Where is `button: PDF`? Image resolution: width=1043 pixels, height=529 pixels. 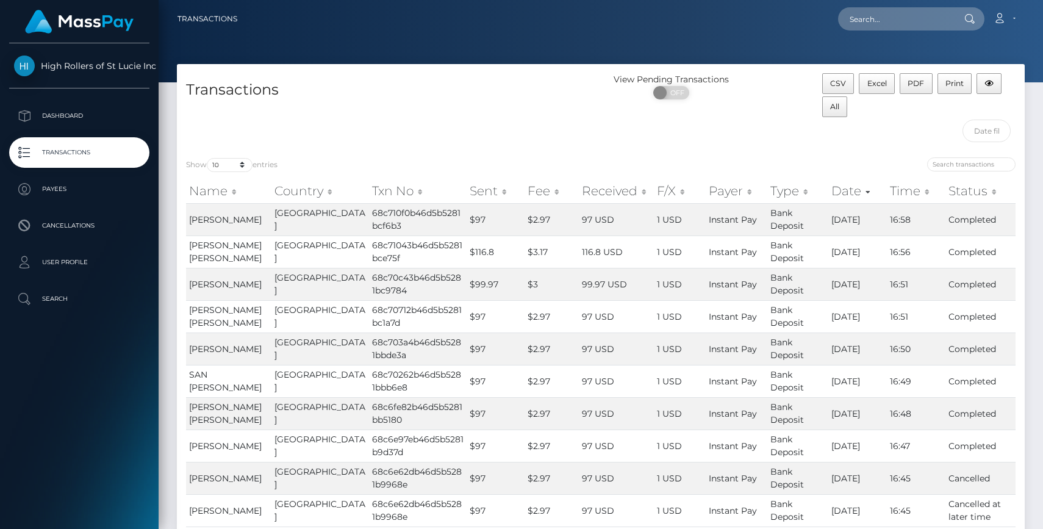 button: PDF is located at coordinates (916, 84).